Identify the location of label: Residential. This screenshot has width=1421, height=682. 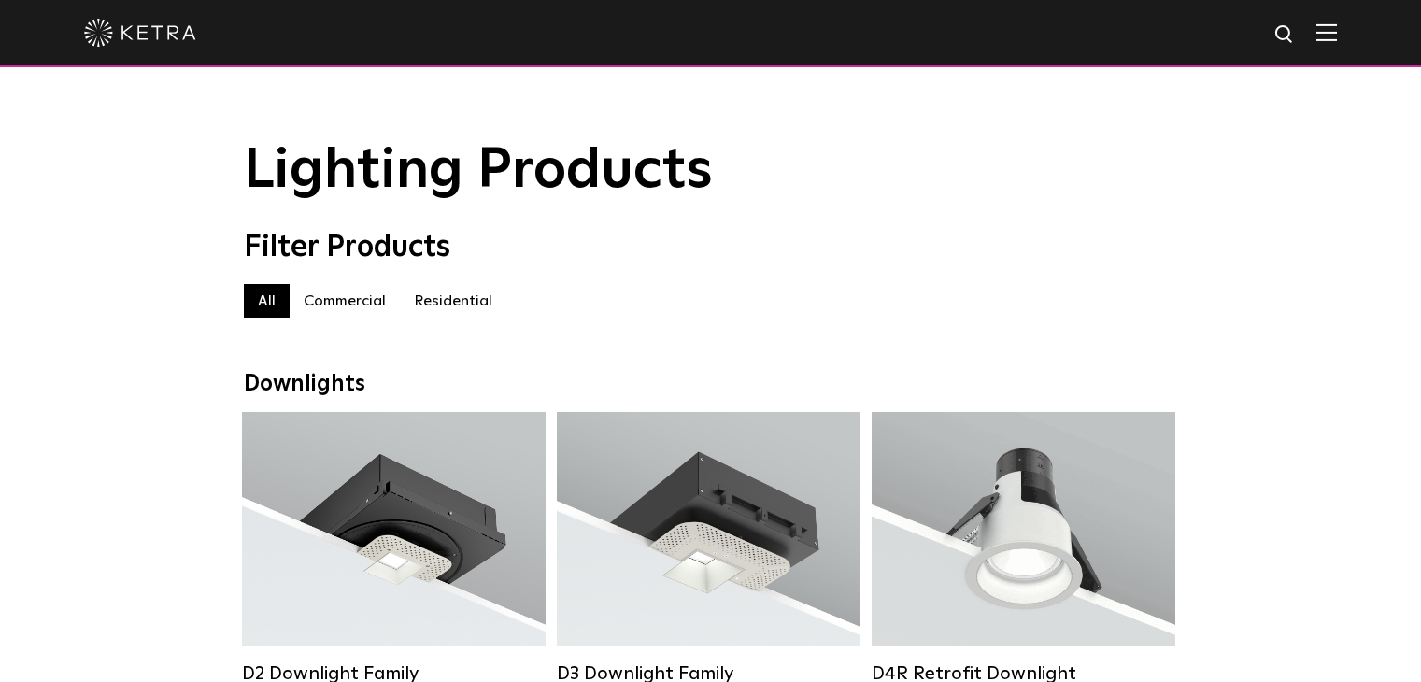
(453, 301).